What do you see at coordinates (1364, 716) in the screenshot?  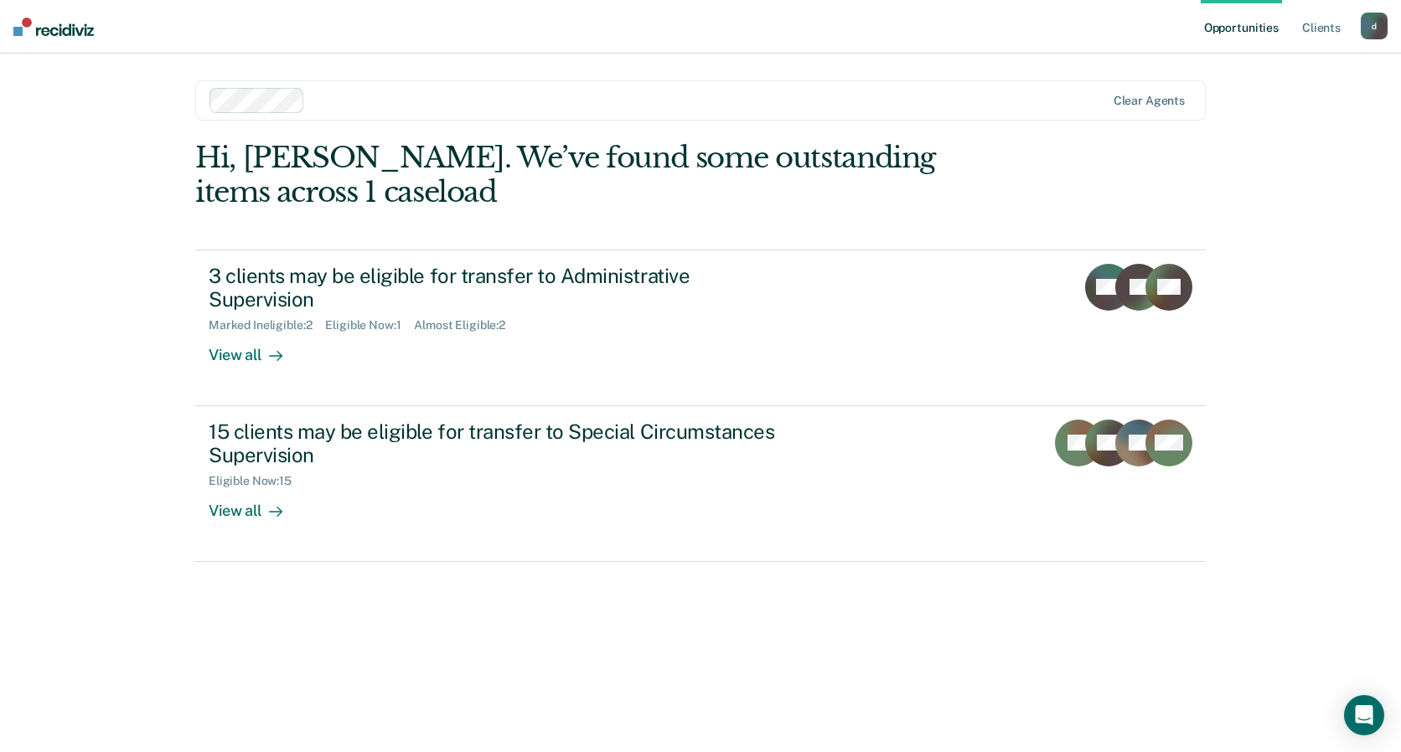 I see `div: Open Intercom Messenger` at bounding box center [1364, 716].